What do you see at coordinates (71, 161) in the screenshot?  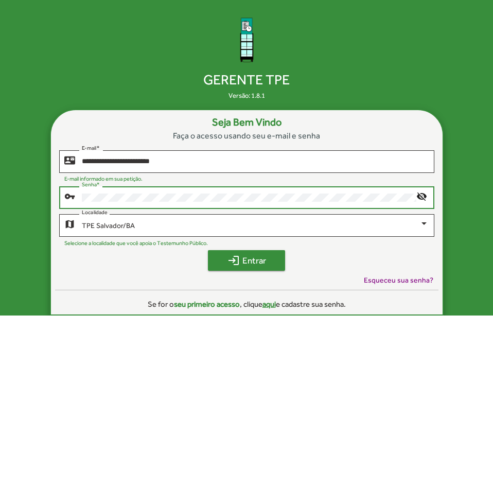 I see `mat-icon: contact_mail` at bounding box center [71, 161].